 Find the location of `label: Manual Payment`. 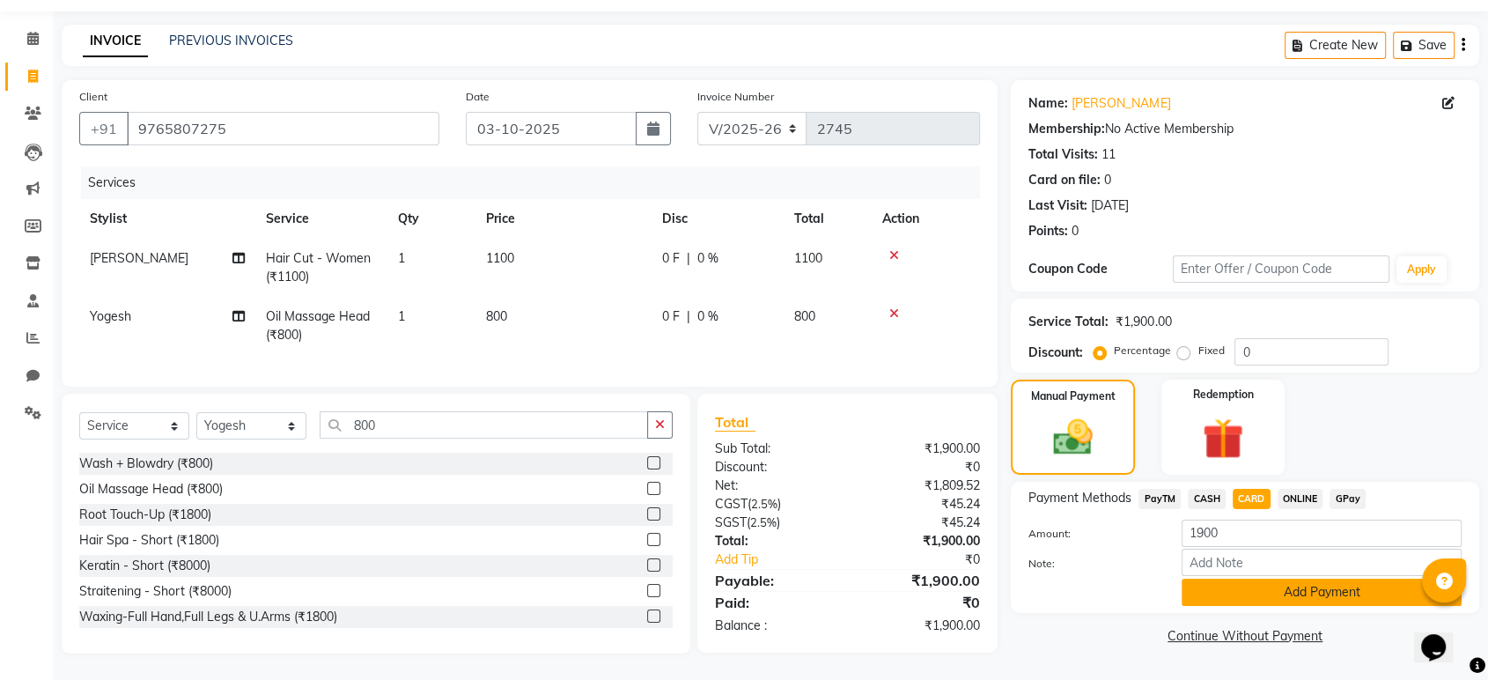

label: Manual Payment is located at coordinates (1074, 396).